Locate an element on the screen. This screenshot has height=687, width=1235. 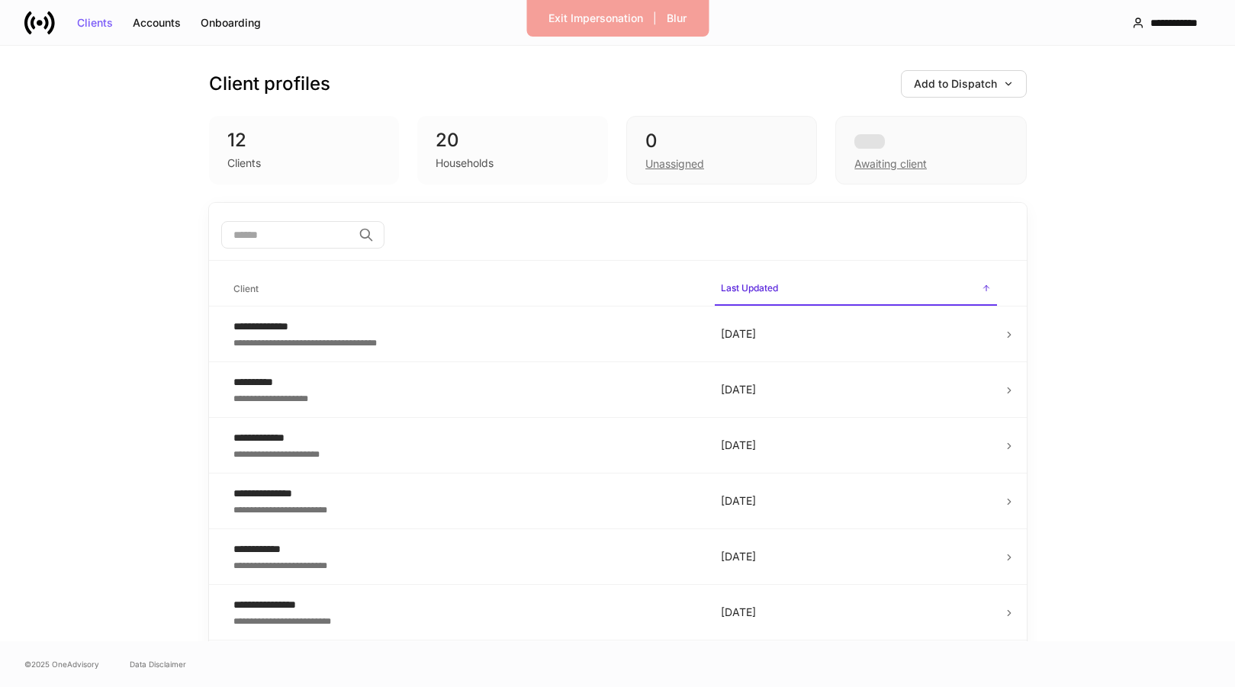
h3: Client profiles is located at coordinates (269, 84).